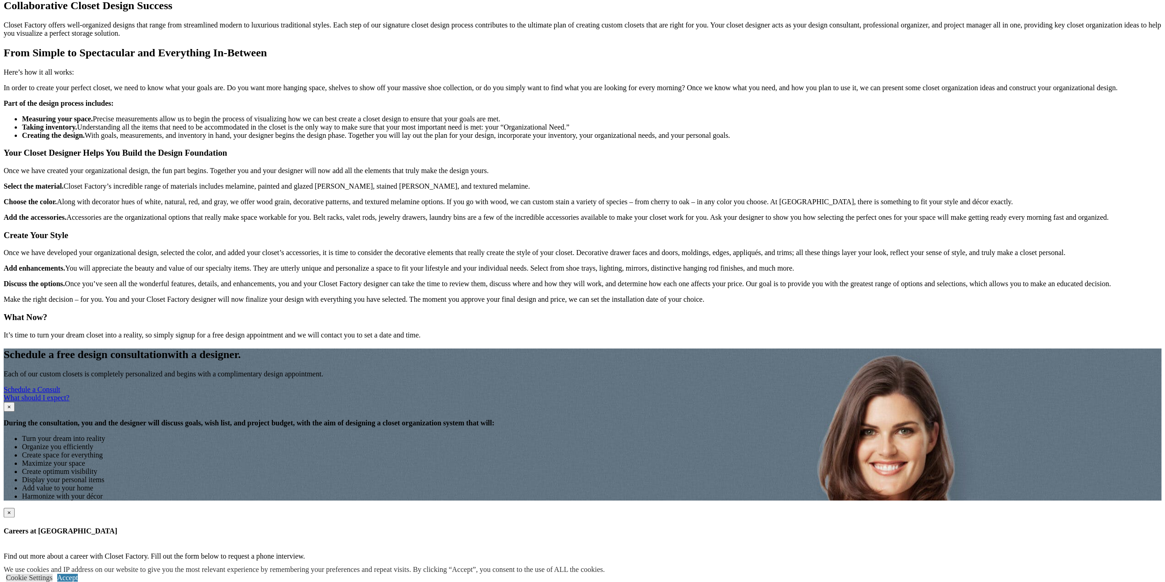 This screenshot has height=582, width=1165. I want to click on strong: Creating the design., so click(53, 135).